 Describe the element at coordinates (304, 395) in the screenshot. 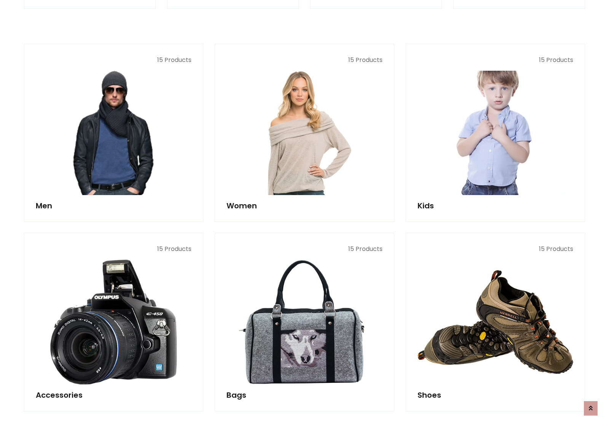

I see `h5: Bags` at that location.